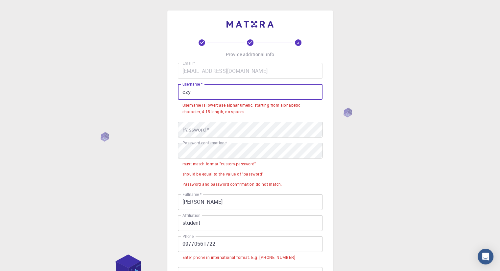 This screenshot has height=271, width=500. Describe the element at coordinates (192, 84) in the screenshot. I see `label: username` at that location.